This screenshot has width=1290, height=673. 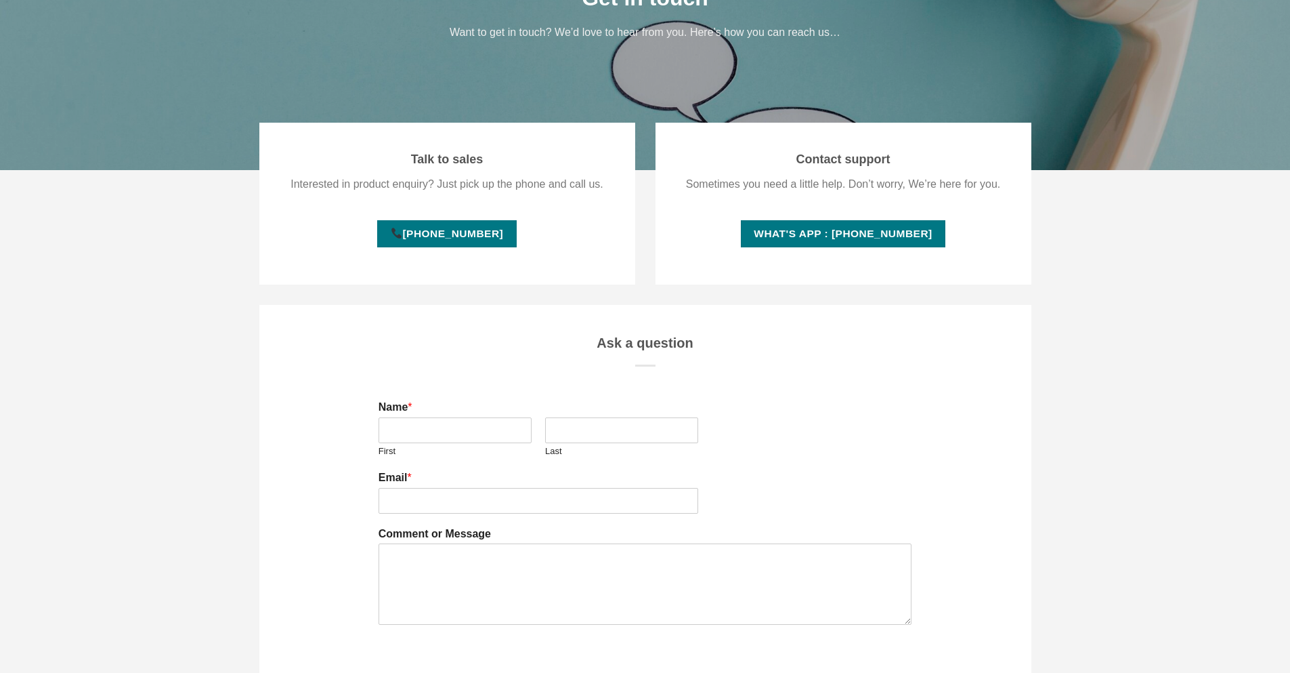 I want to click on p: Interested in product enquiry? Just pick up the phone and call us., so click(x=447, y=184).